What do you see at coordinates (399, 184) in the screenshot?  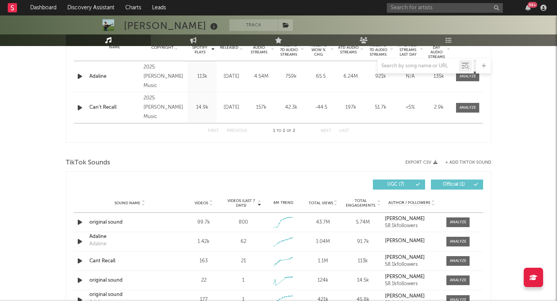 I see `button: UGC(7)` at bounding box center [399, 184].